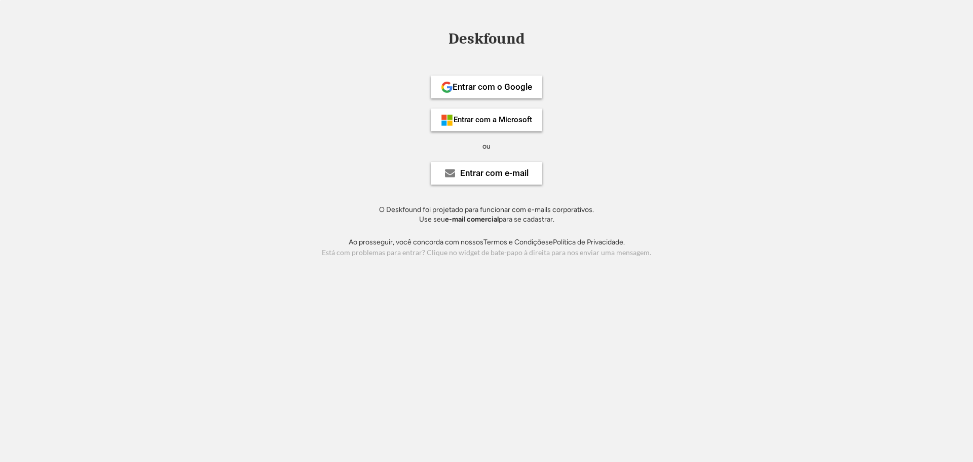 The width and height of the screenshot is (973, 462). Describe the element at coordinates (492, 87) in the screenshot. I see `font: Entrar com o Google` at that location.